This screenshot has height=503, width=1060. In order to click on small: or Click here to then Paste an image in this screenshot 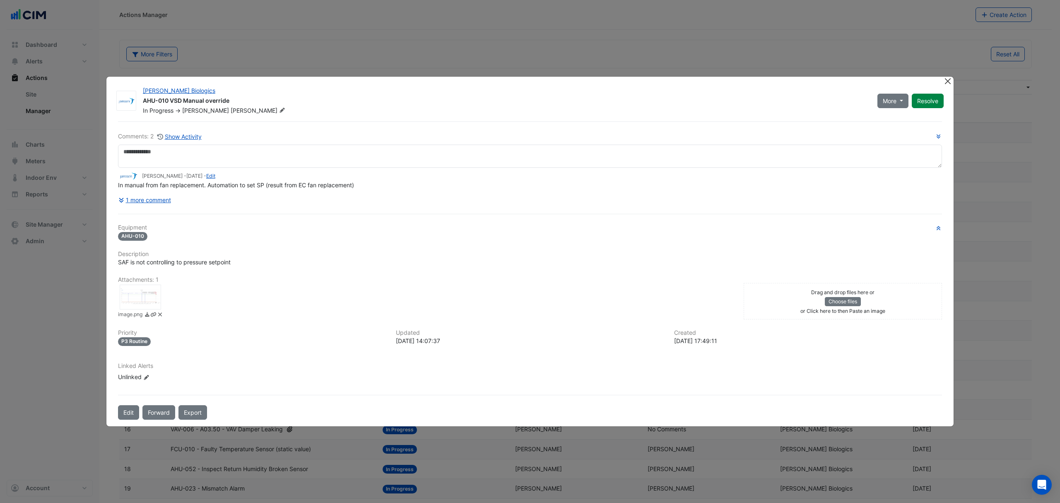, I will do `click(843, 311)`.